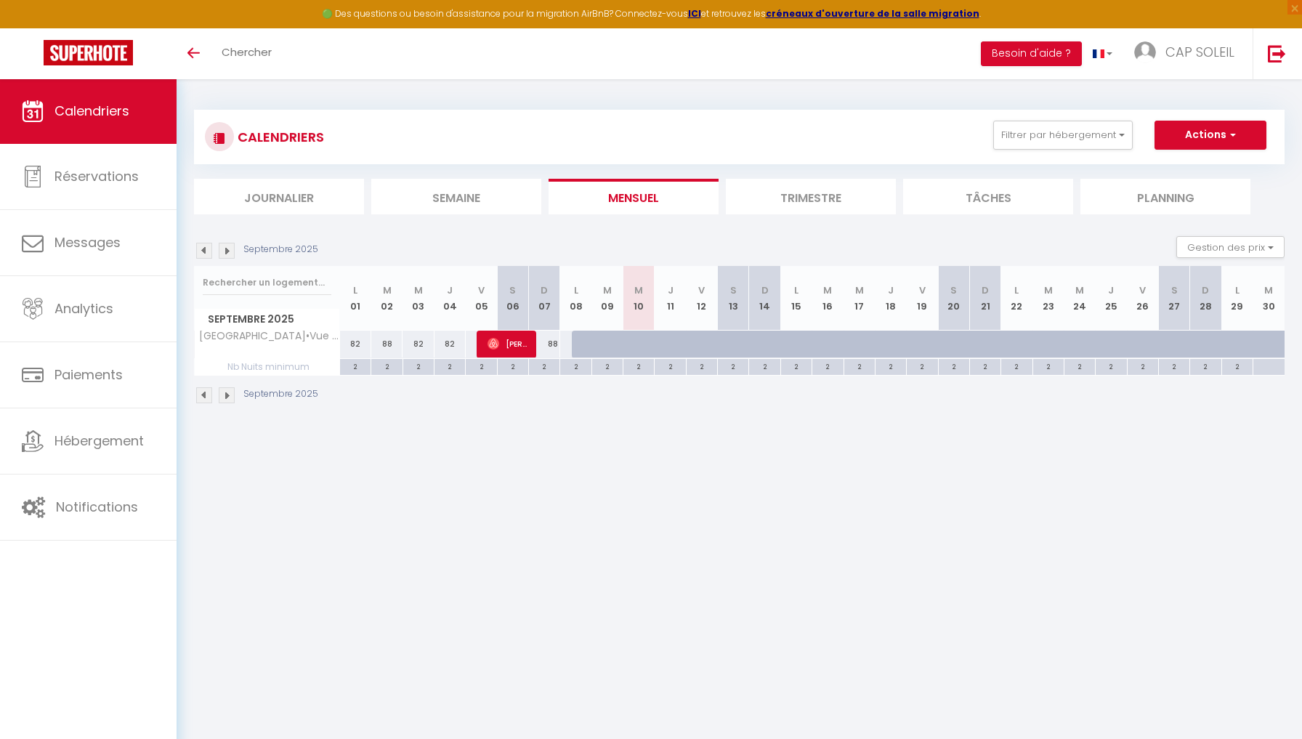 This screenshot has width=1302, height=739. What do you see at coordinates (246, 52) in the screenshot?
I see `span: Chercher` at bounding box center [246, 52].